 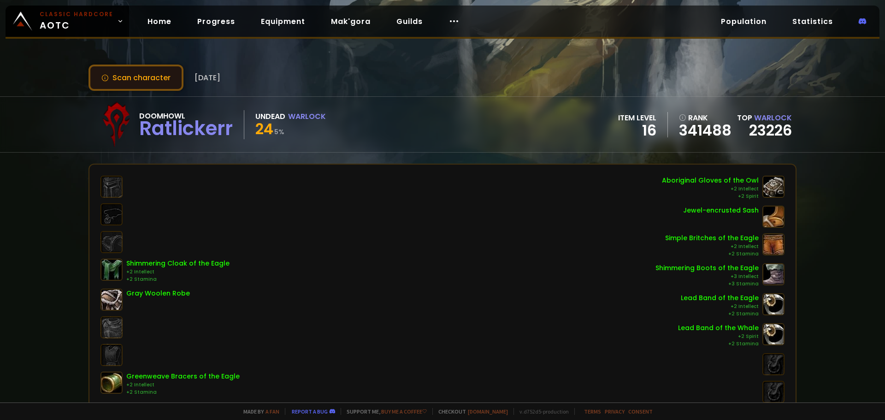 I want to click on img: item-6564, so click(x=112, y=270).